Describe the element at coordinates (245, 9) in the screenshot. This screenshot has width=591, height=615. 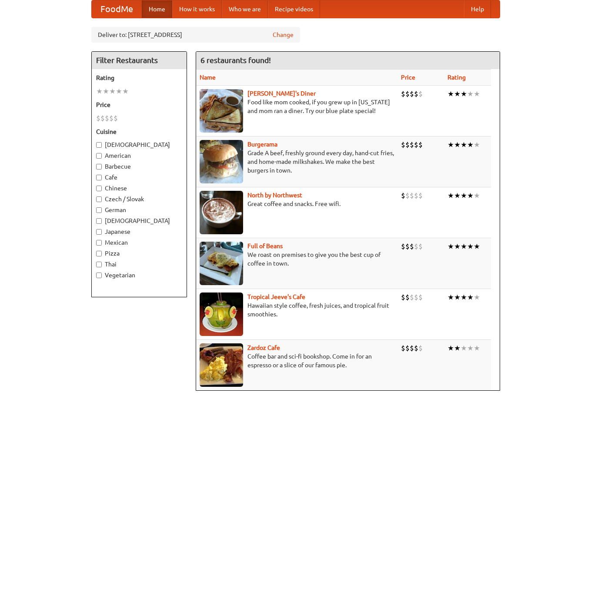
I see `a: Who we are` at that location.